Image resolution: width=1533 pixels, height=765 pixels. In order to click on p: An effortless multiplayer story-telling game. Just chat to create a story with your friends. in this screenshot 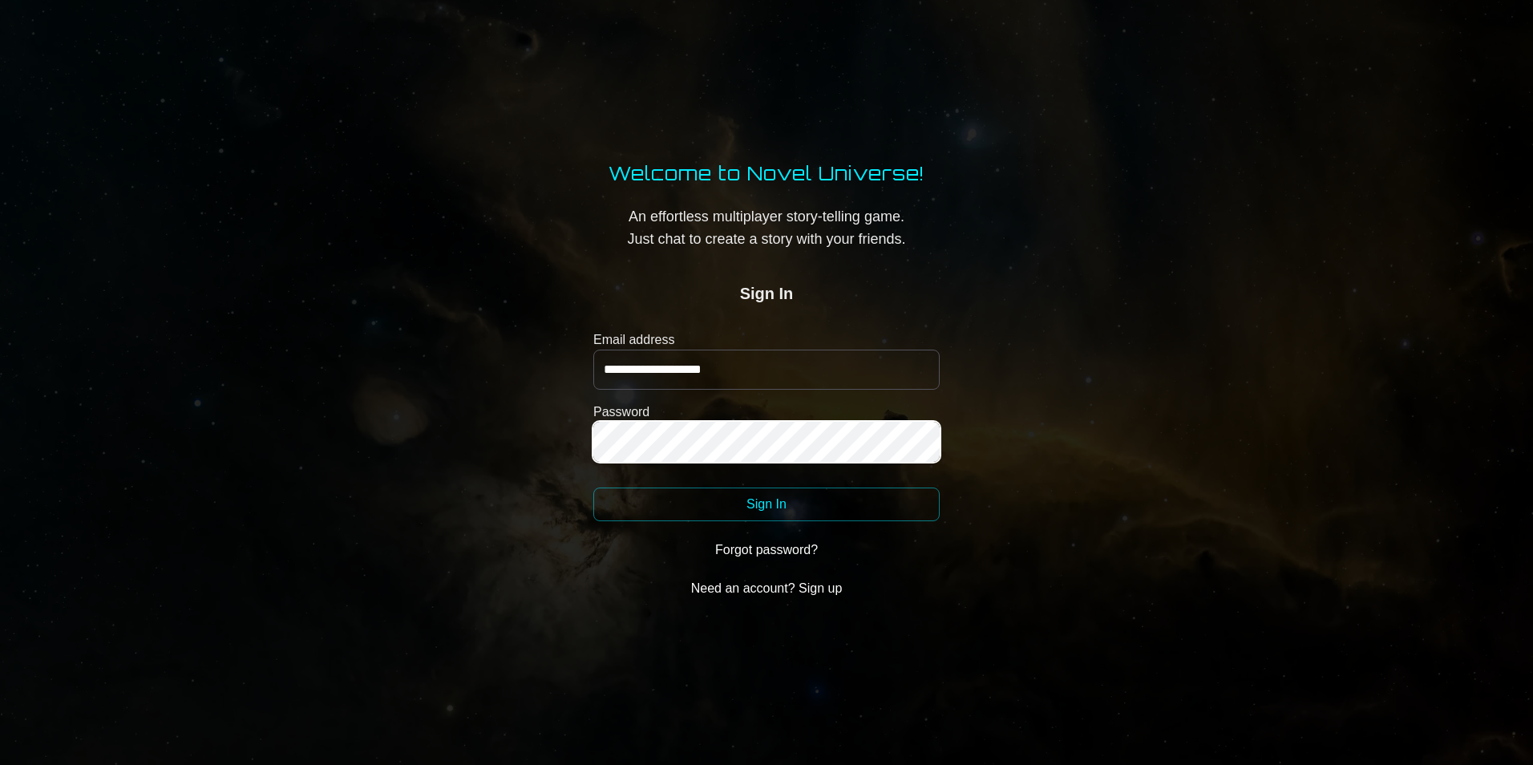, I will do `click(767, 228)`.